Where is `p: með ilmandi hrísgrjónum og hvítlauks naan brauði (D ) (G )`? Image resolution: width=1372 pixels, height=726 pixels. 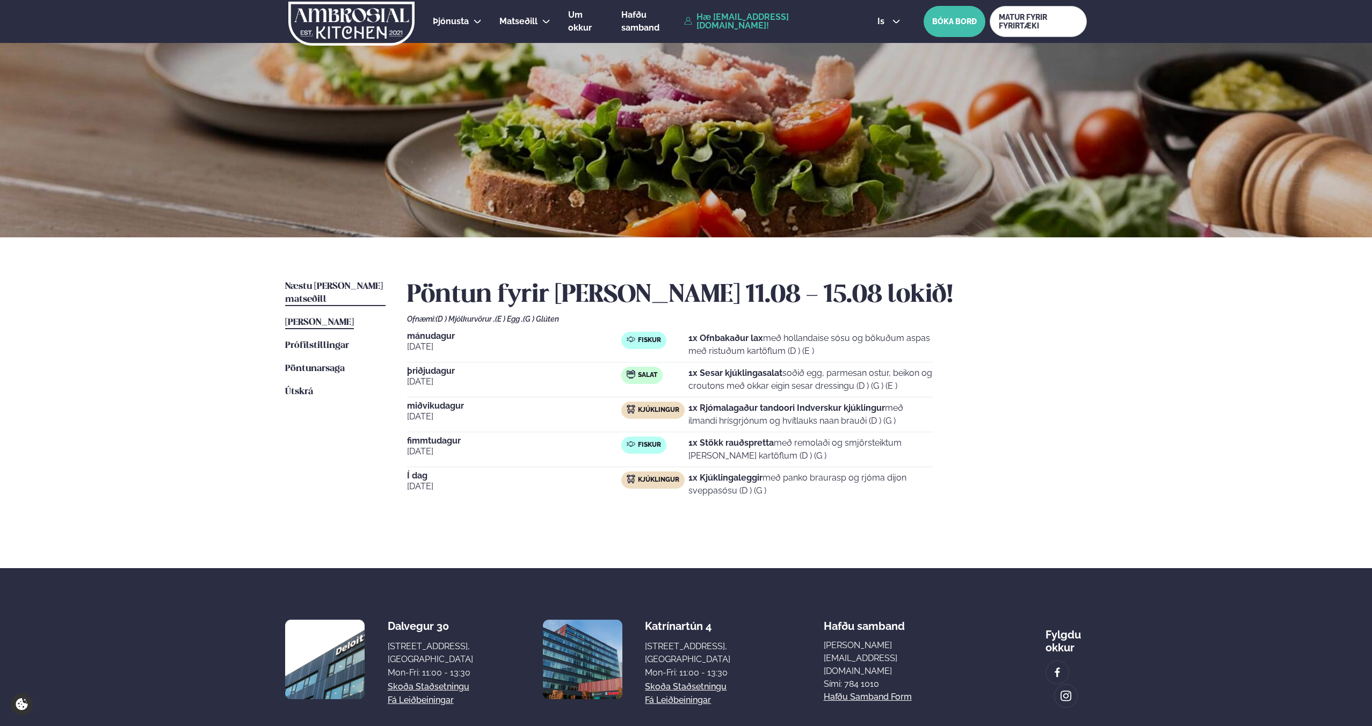
p: með ilmandi hrísgrjónum og hvítlauks naan brauði (D ) (G ) is located at coordinates (811, 415).